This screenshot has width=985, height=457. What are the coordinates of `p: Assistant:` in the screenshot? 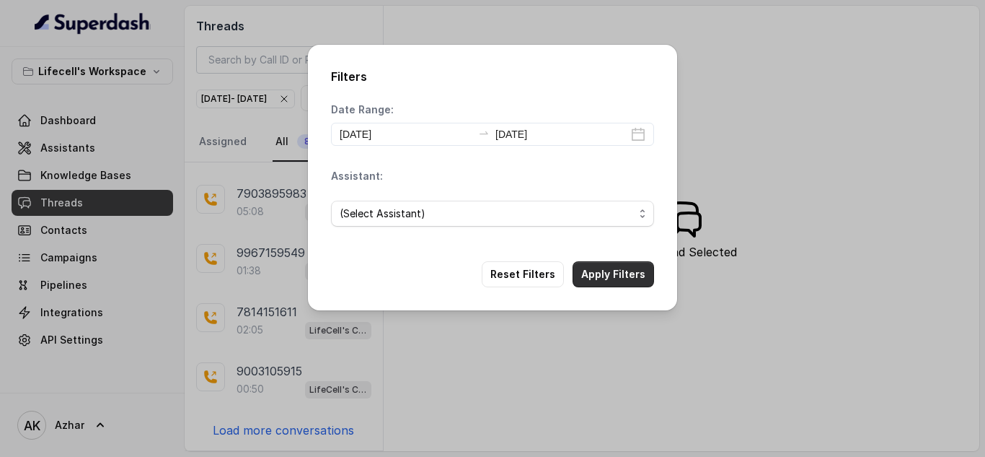 It's located at (357, 176).